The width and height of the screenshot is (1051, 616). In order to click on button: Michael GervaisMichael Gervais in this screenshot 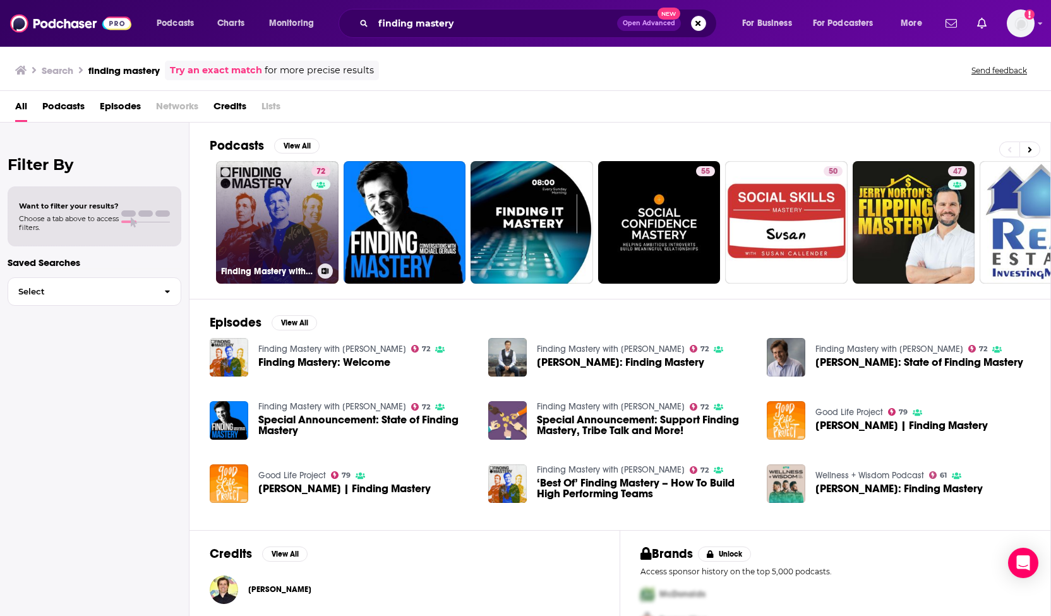, I will do `click(404, 590)`.